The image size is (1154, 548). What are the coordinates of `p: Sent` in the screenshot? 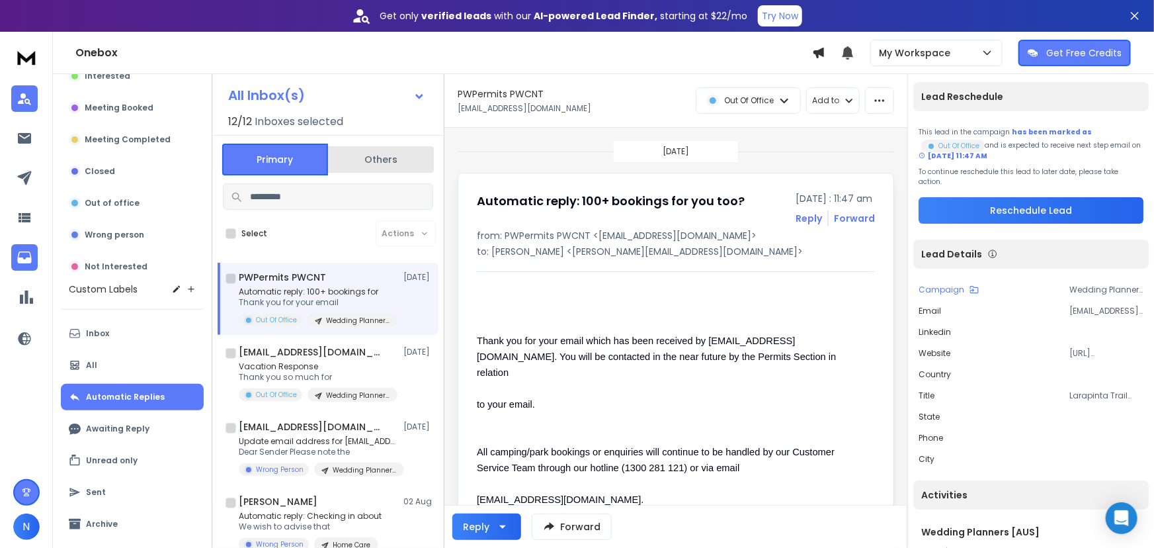 It's located at (96, 492).